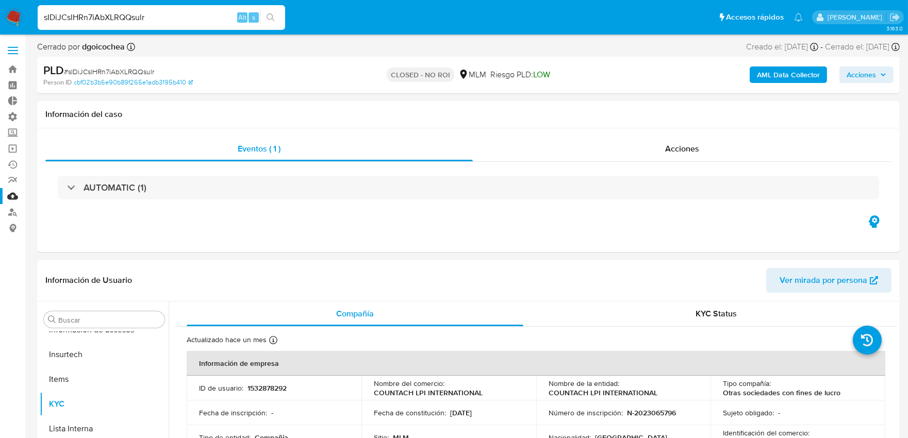 The width and height of the screenshot is (908, 438). I want to click on p: Nombre del comercio :, so click(409, 384).